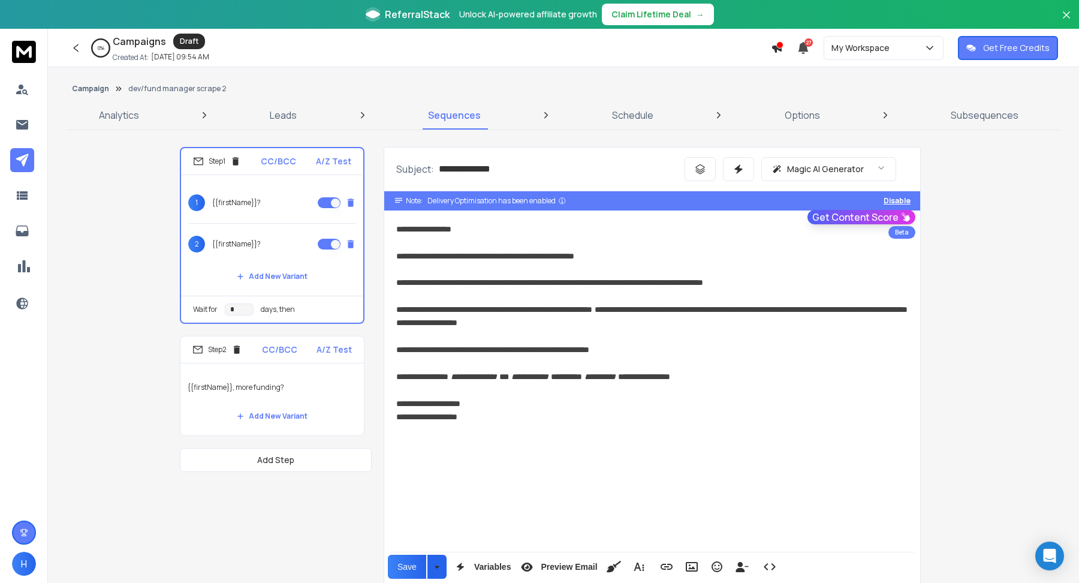 Image resolution: width=1079 pixels, height=583 pixels. Describe the element at coordinates (742, 567) in the screenshot. I see `button: Insert Unsubscribe Link` at that location.